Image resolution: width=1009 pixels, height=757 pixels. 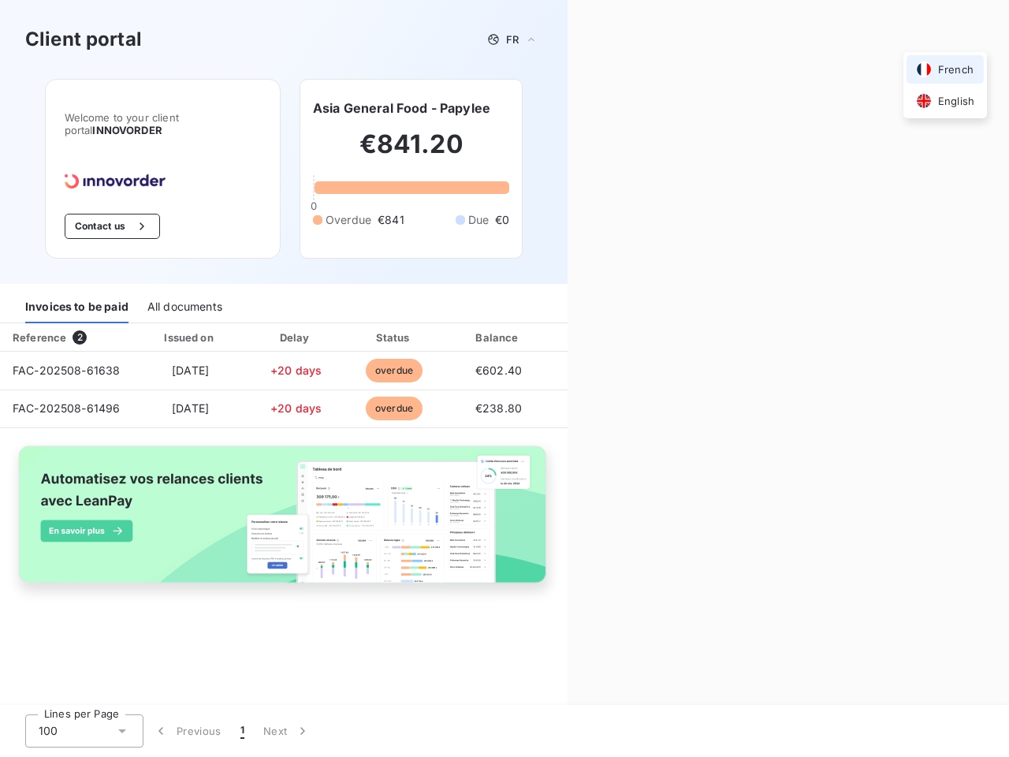 What do you see at coordinates (84, 39) in the screenshot?
I see `h3: Client portal` at bounding box center [84, 39].